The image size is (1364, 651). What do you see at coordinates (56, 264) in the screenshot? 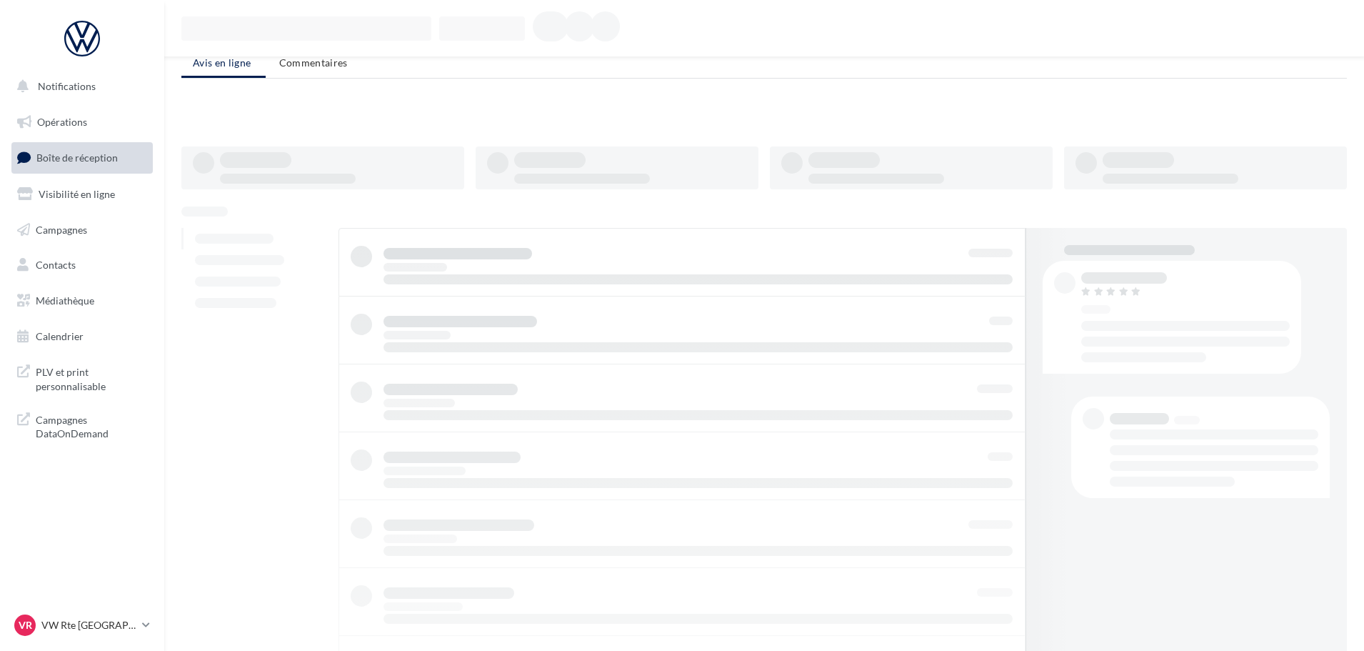
I see `span: Contacts` at bounding box center [56, 264].